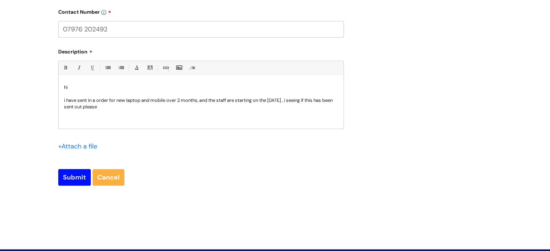  Describe the element at coordinates (136, 68) in the screenshot. I see `a: Font Color` at that location.